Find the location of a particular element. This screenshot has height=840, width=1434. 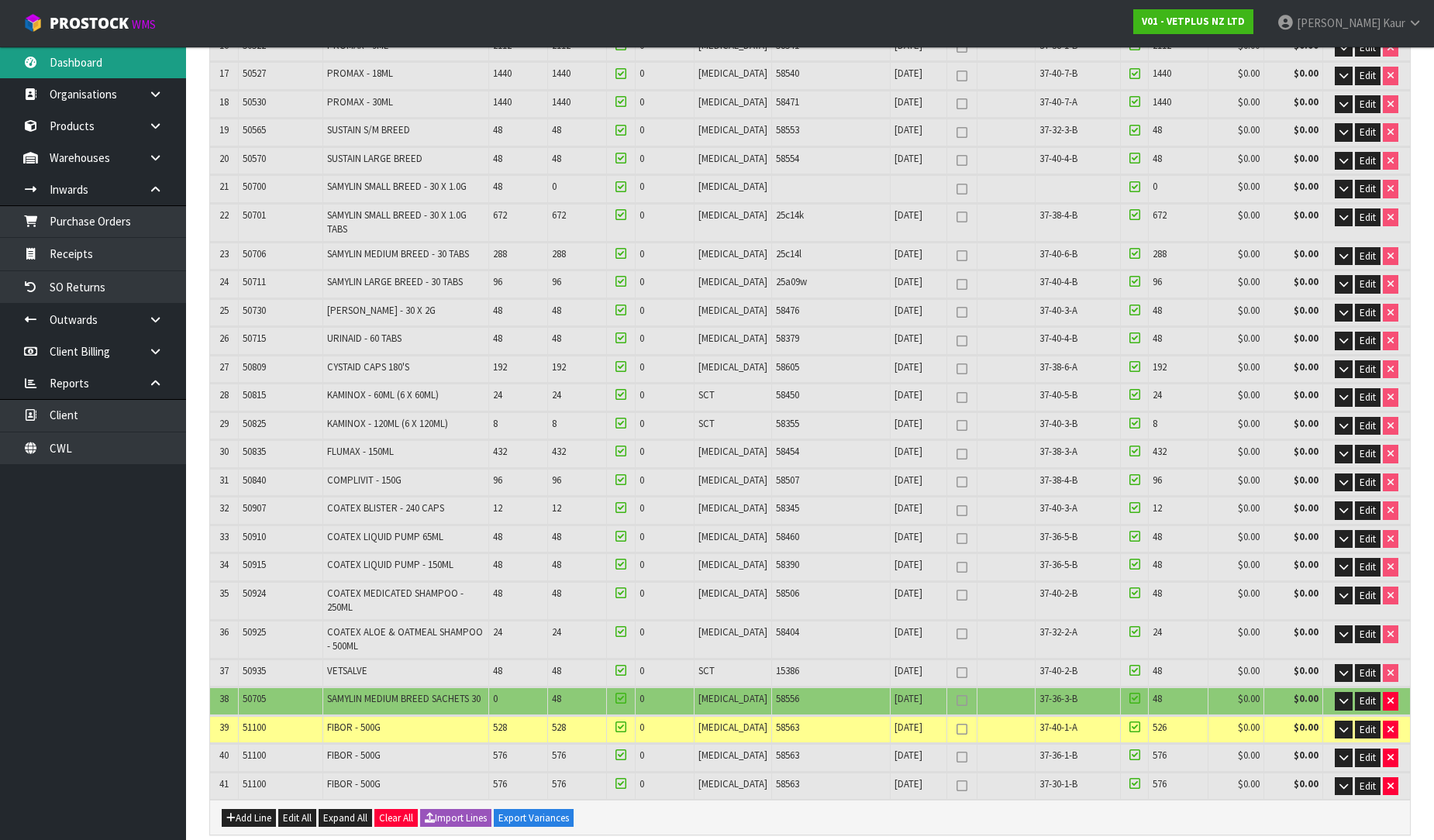

span: 22 is located at coordinates (224, 215).